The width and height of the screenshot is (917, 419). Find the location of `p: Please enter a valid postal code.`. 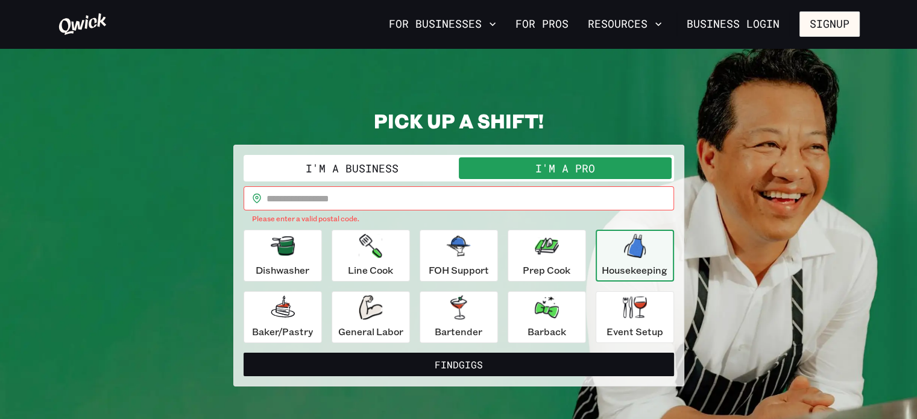

p: Please enter a valid postal code. is located at coordinates (459, 219).